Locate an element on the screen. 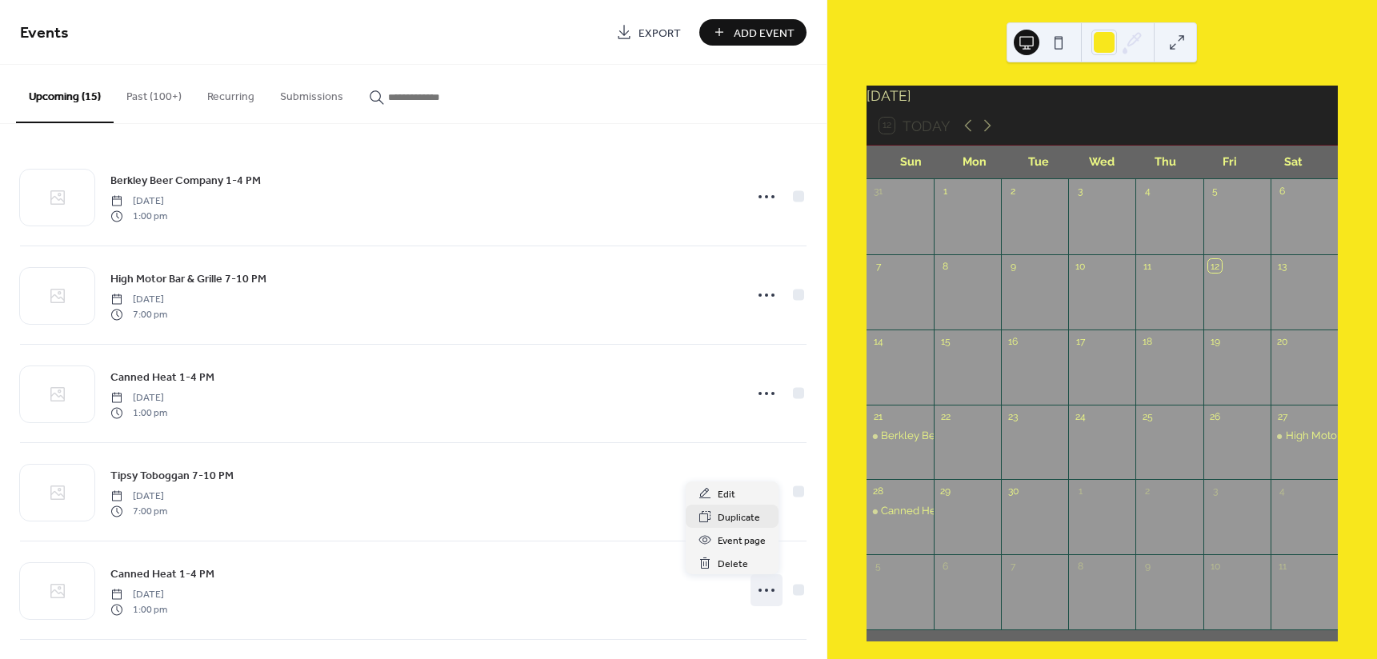 This screenshot has height=659, width=1377. button: Submissions is located at coordinates (311, 93).